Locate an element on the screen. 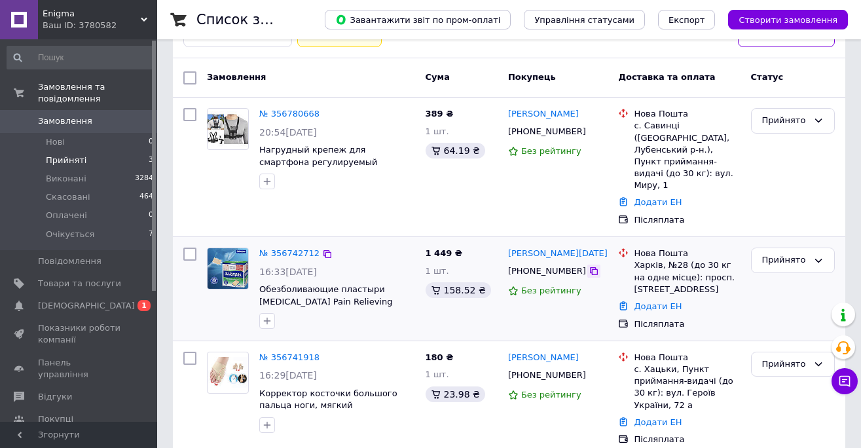  span: Замовлення та повідомлення is located at coordinates (98, 93).